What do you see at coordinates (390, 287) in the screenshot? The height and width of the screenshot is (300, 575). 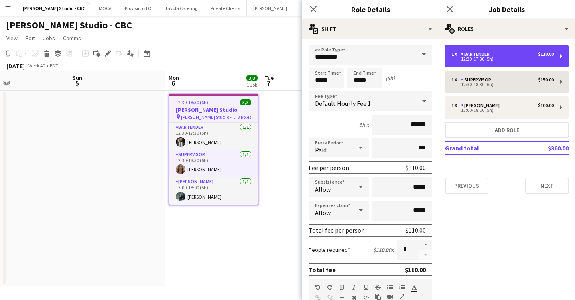 I see `button: Unordered List` at bounding box center [390, 287].